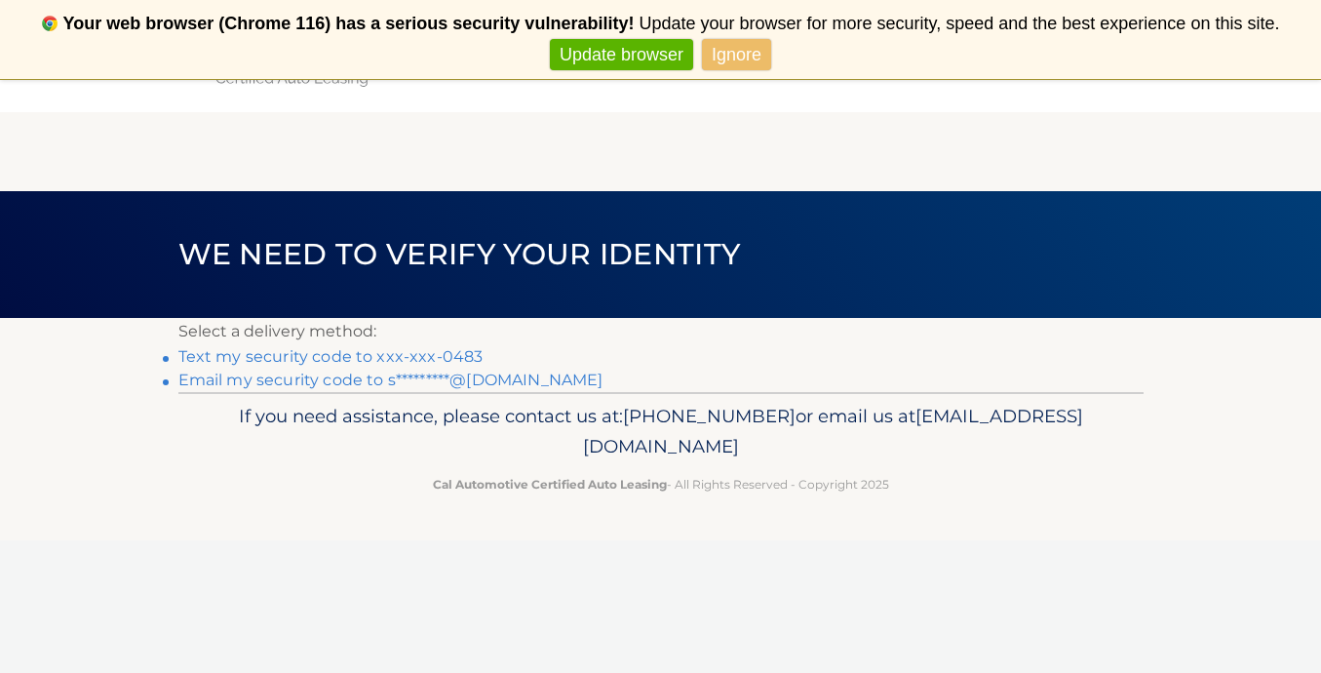 This screenshot has height=673, width=1321. What do you see at coordinates (621, 55) in the screenshot?
I see `a: Update browser` at bounding box center [621, 55].